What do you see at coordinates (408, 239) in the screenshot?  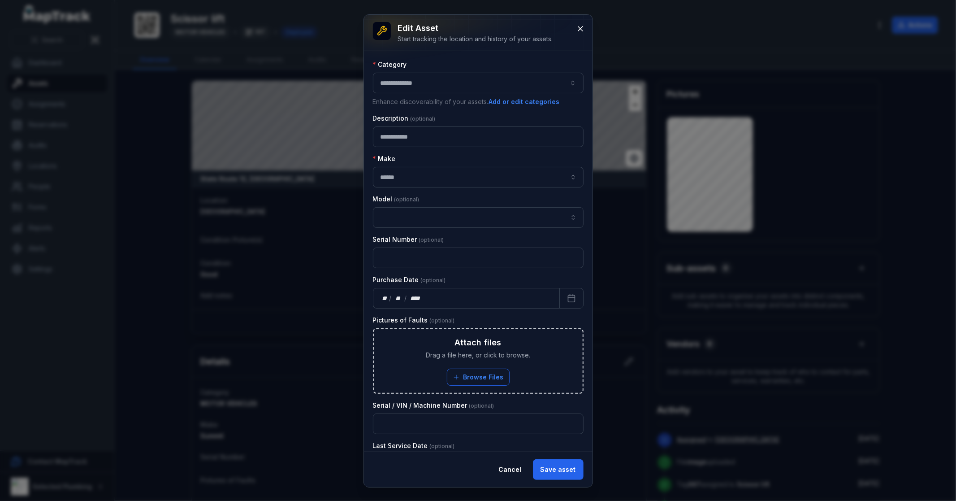 I see `label: Serial Number` at bounding box center [408, 239].